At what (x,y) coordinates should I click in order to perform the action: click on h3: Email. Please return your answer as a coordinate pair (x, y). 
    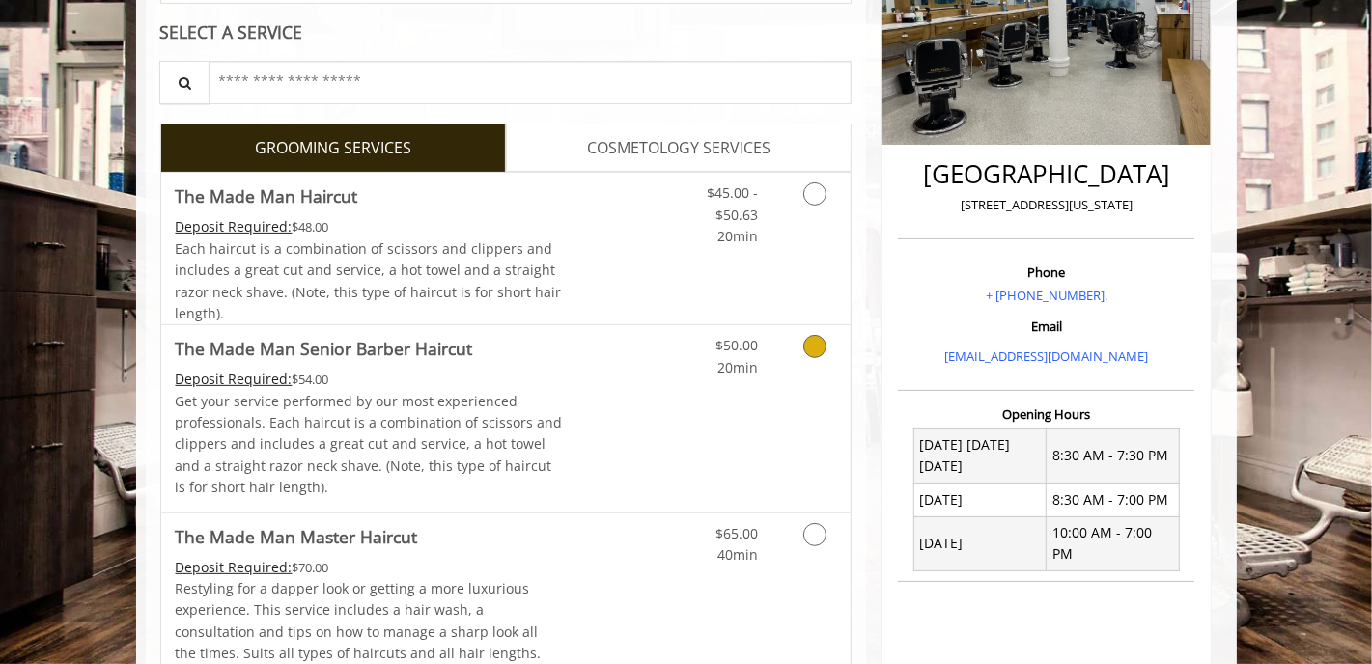
    Looking at the image, I should click on (1046, 326).